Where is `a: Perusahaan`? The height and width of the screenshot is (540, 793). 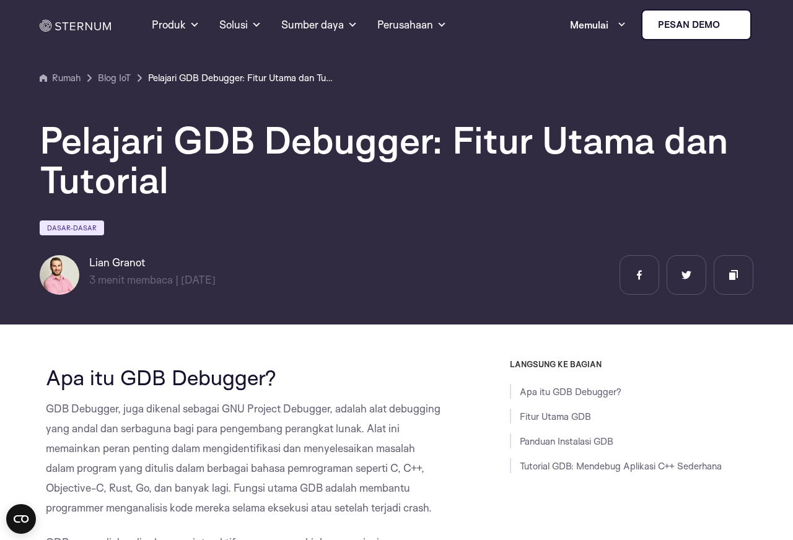
a: Perusahaan is located at coordinates (412, 25).